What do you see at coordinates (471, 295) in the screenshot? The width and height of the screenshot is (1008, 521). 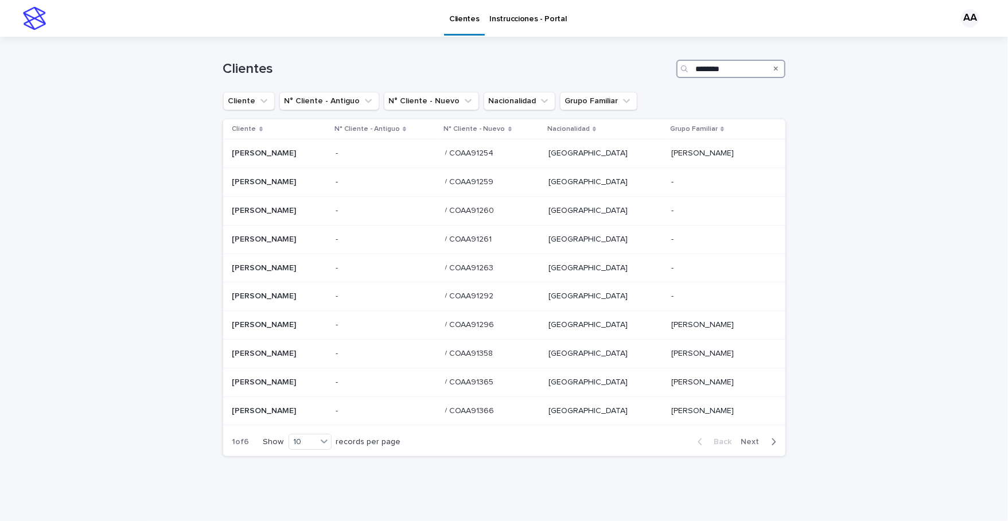 I see `p: / COAA91292` at bounding box center [471, 295].